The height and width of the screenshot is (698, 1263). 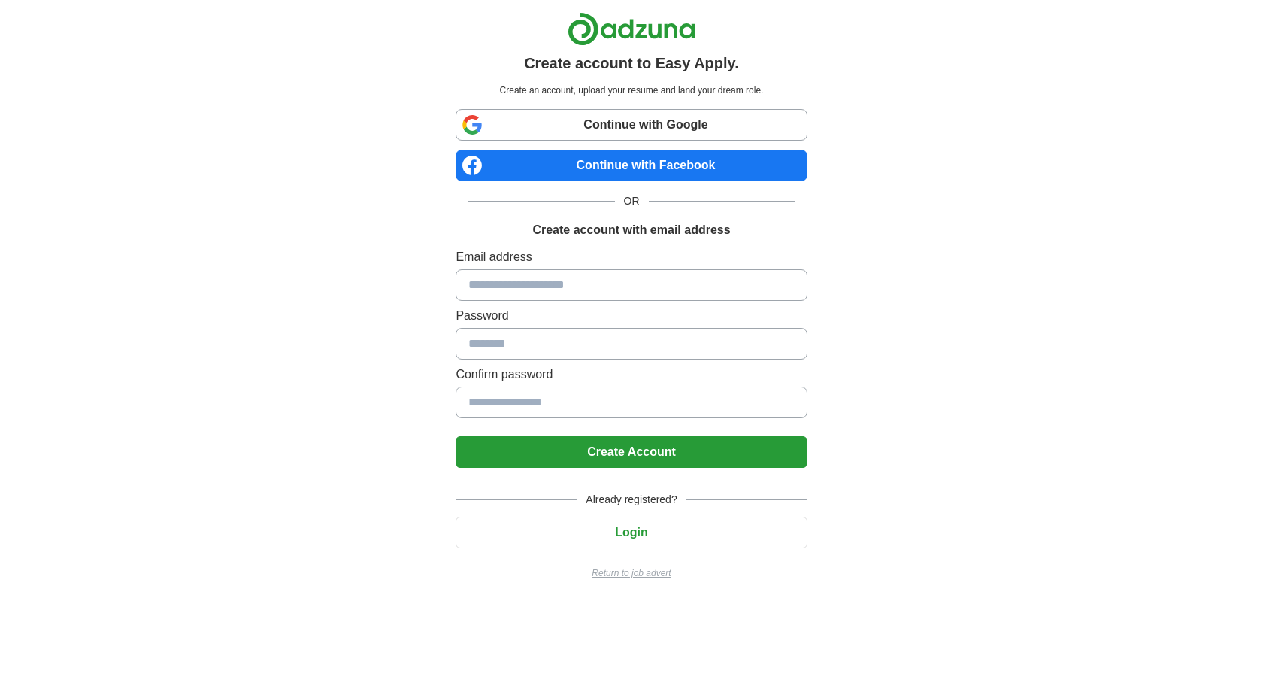 I want to click on h1: Create account to Easy Apply., so click(x=632, y=63).